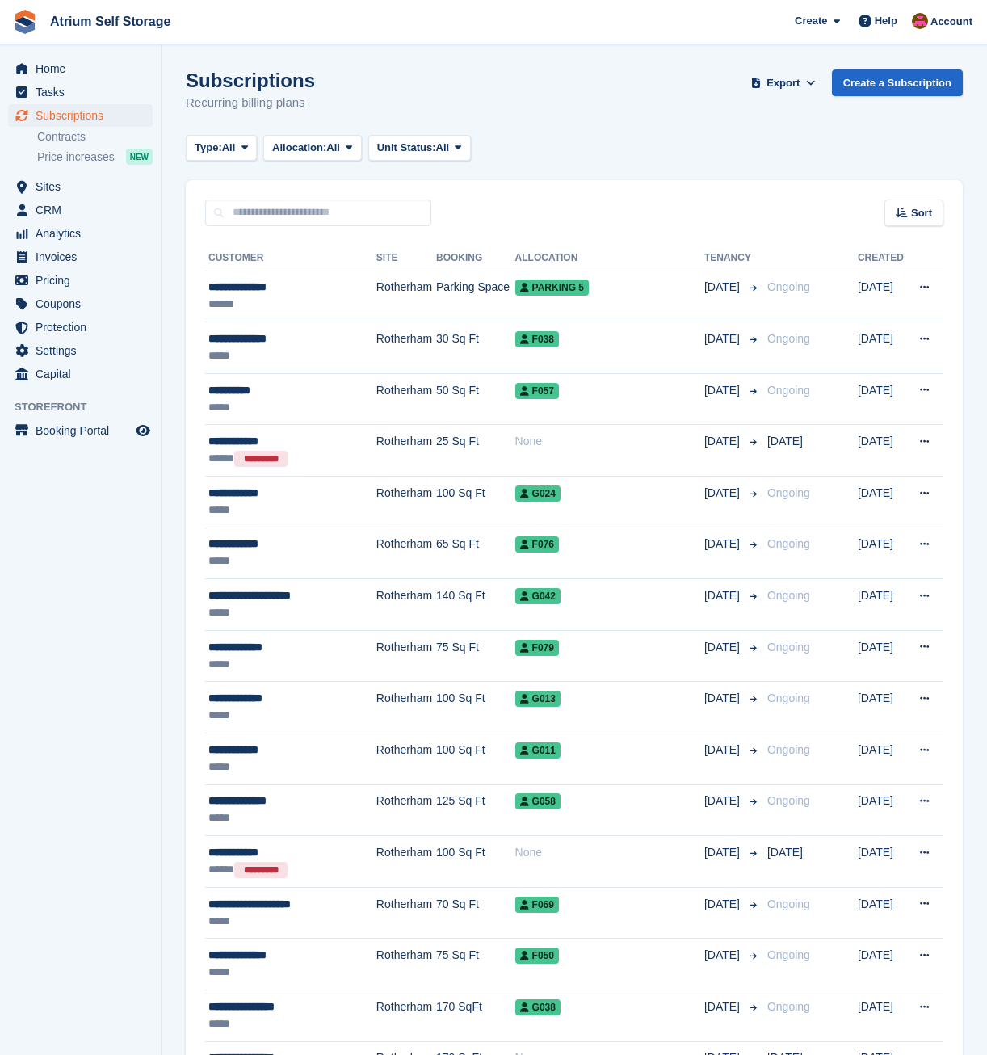 The image size is (987, 1055). Describe the element at coordinates (476, 399) in the screenshot. I see `td: 50 Sq Ft` at that location.